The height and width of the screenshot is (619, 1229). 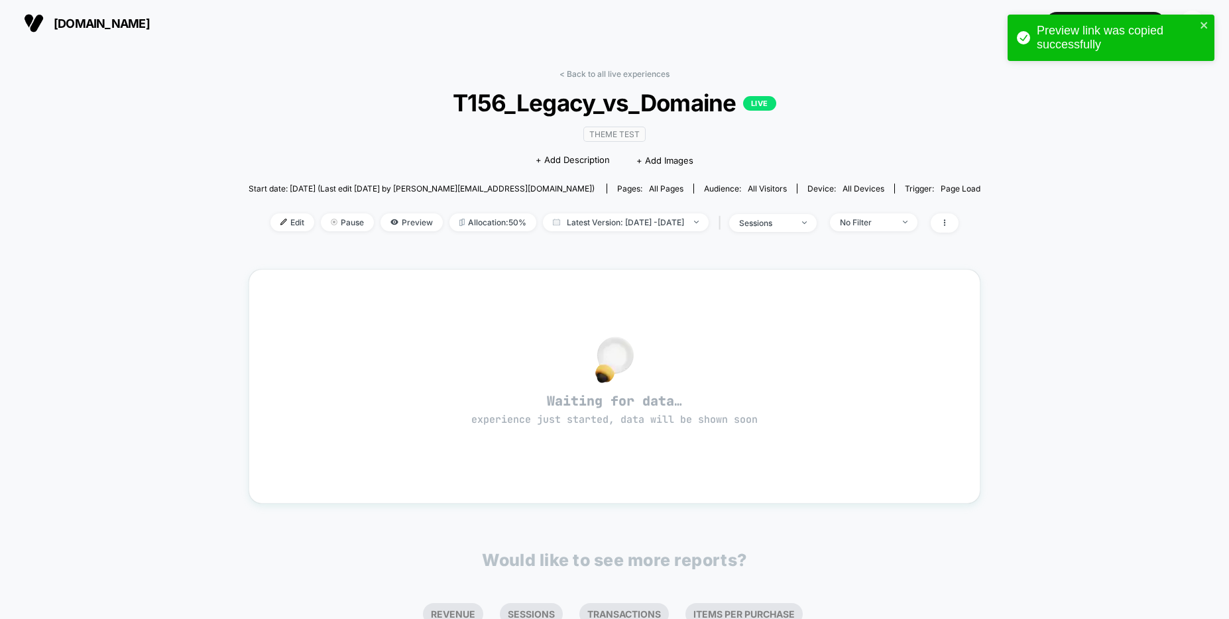 I want to click on span: All Visitors, so click(x=767, y=188).